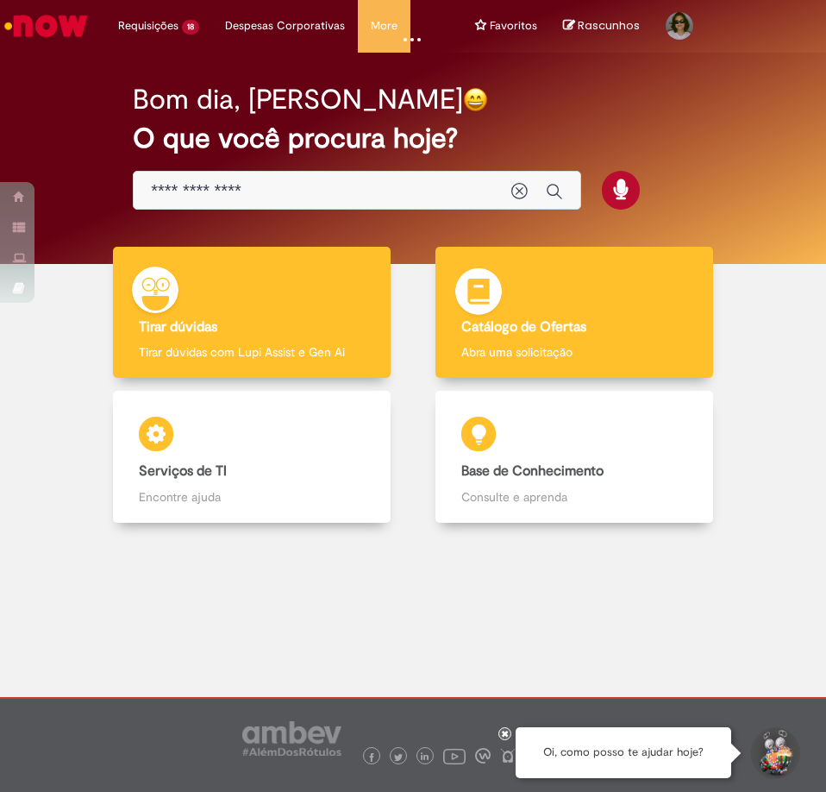  What do you see at coordinates (425, 757) in the screenshot?
I see `img: logo_footer_linkedin.png` at bounding box center [425, 757].